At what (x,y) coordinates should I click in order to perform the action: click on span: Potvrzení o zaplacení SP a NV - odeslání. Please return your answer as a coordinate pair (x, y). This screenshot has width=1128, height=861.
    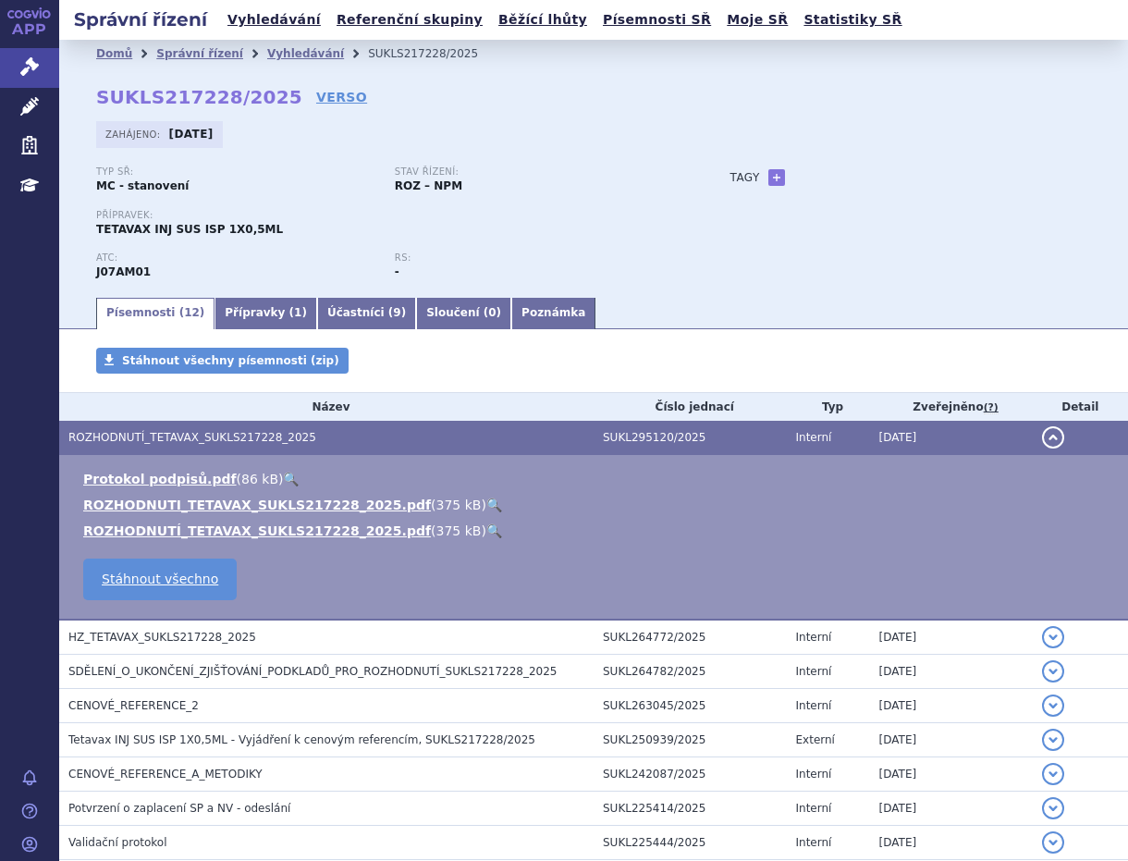
    Looking at the image, I should click on (179, 808).